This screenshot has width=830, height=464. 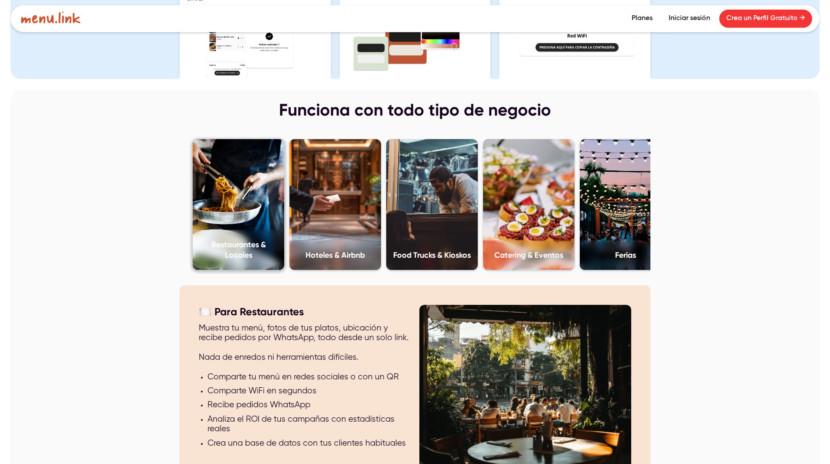 What do you see at coordinates (642, 19) in the screenshot?
I see `a: Planes` at bounding box center [642, 19].